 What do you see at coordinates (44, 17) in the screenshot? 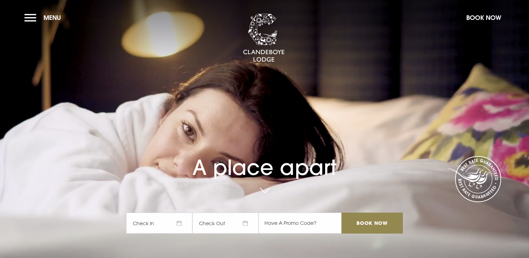
I see `button: Menu` at bounding box center [44, 17].